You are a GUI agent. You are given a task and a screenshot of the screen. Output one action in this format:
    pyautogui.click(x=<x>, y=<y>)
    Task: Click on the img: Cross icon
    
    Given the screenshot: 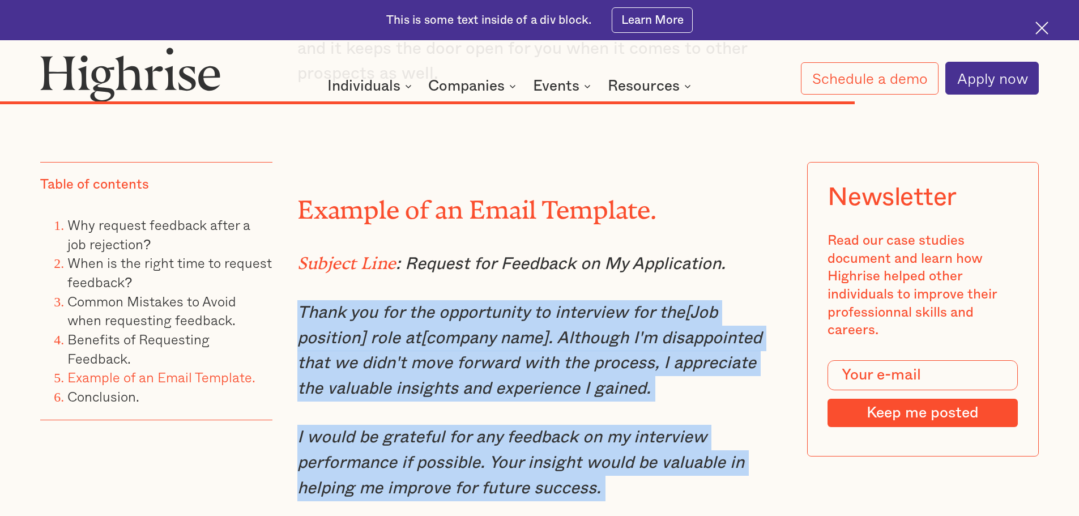 What is the action you would take?
    pyautogui.click(x=1041, y=28)
    